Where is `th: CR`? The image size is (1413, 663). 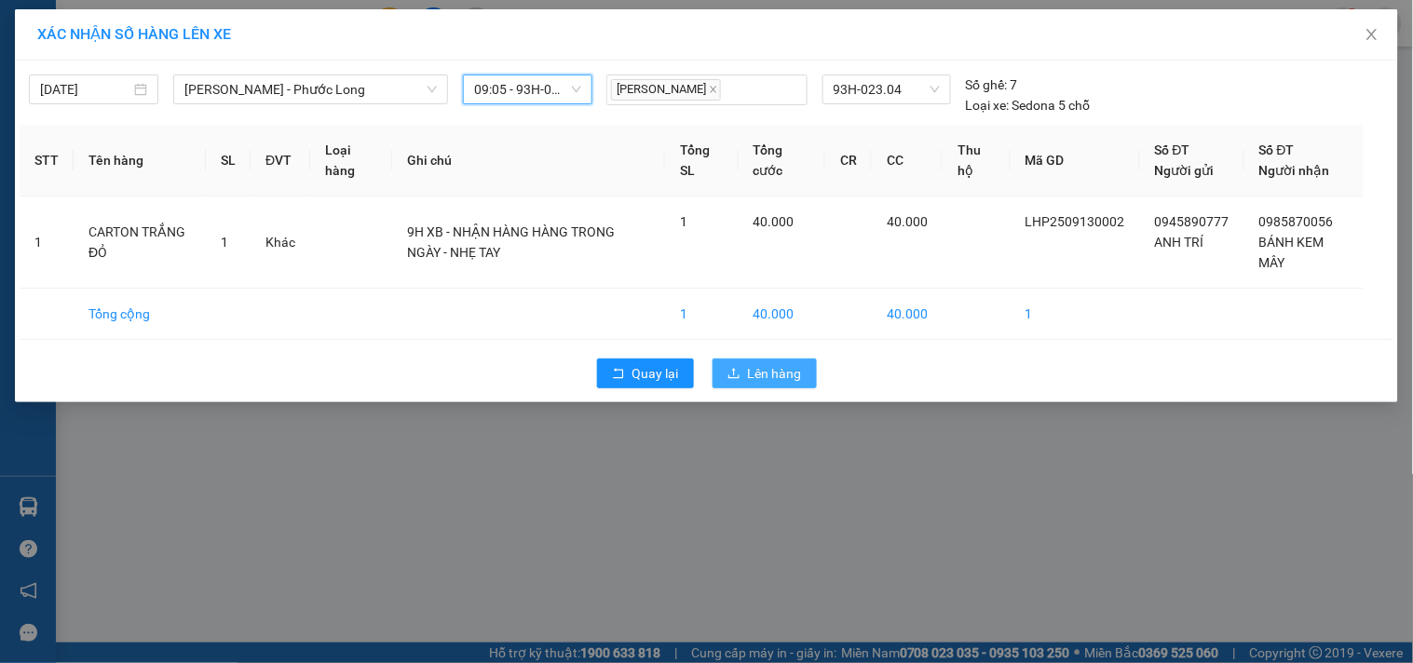
th: CR is located at coordinates (848, 160).